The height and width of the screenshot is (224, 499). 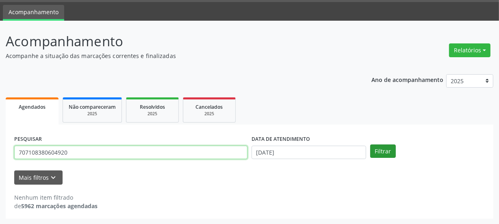 What do you see at coordinates (470, 50) in the screenshot?
I see `button: Relatórios` at bounding box center [470, 50].